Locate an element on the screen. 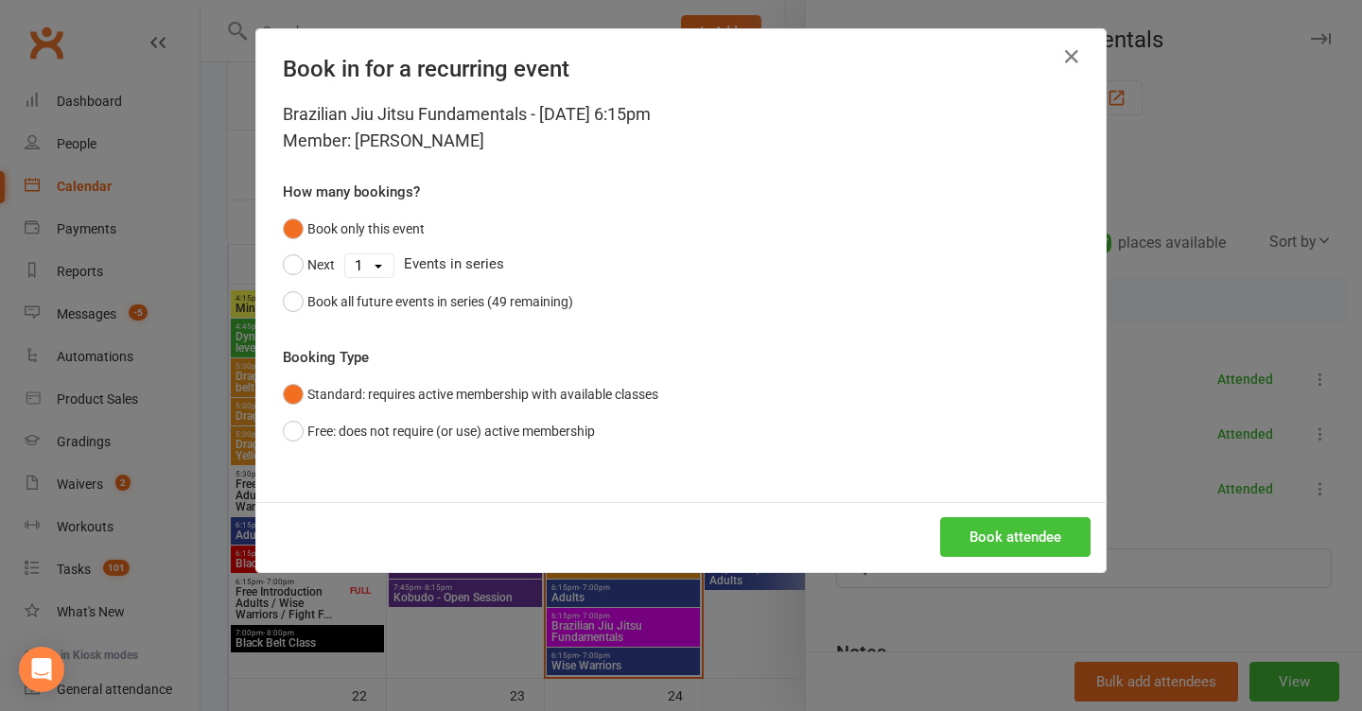 The width and height of the screenshot is (1362, 711). div: Events in series is located at coordinates (681, 265).